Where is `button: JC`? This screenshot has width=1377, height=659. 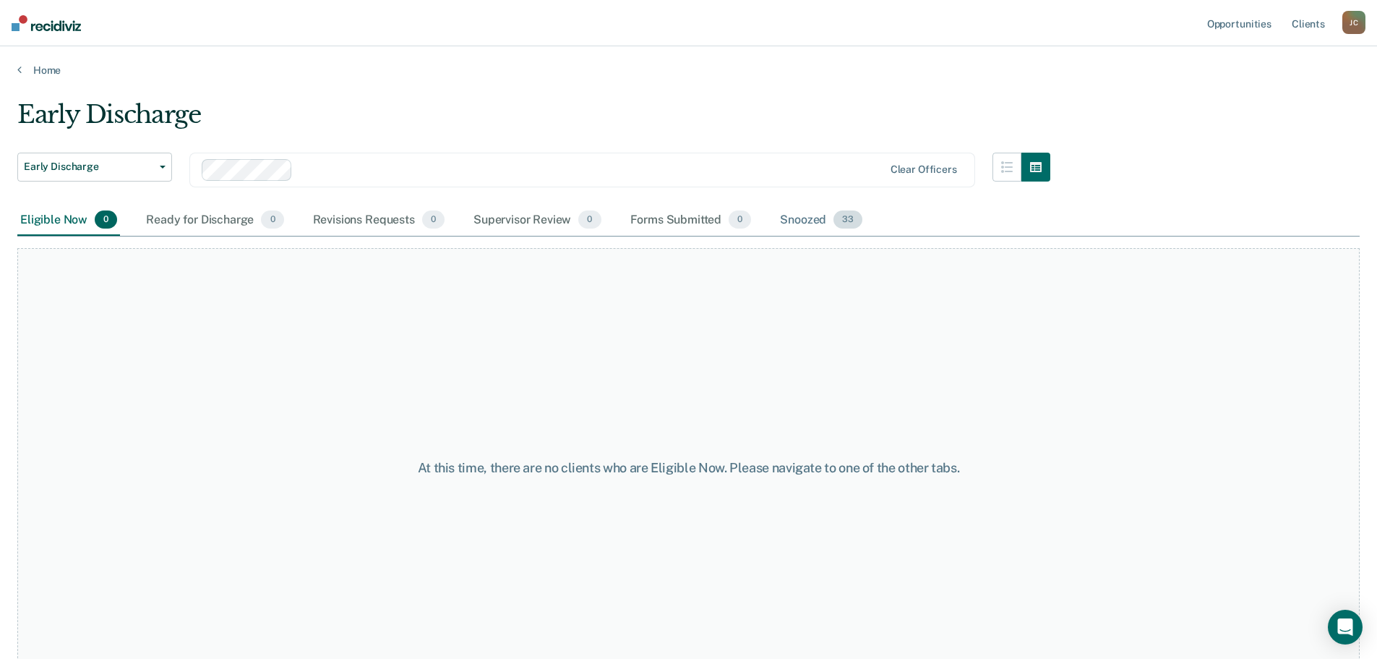
button: JC is located at coordinates (1354, 22).